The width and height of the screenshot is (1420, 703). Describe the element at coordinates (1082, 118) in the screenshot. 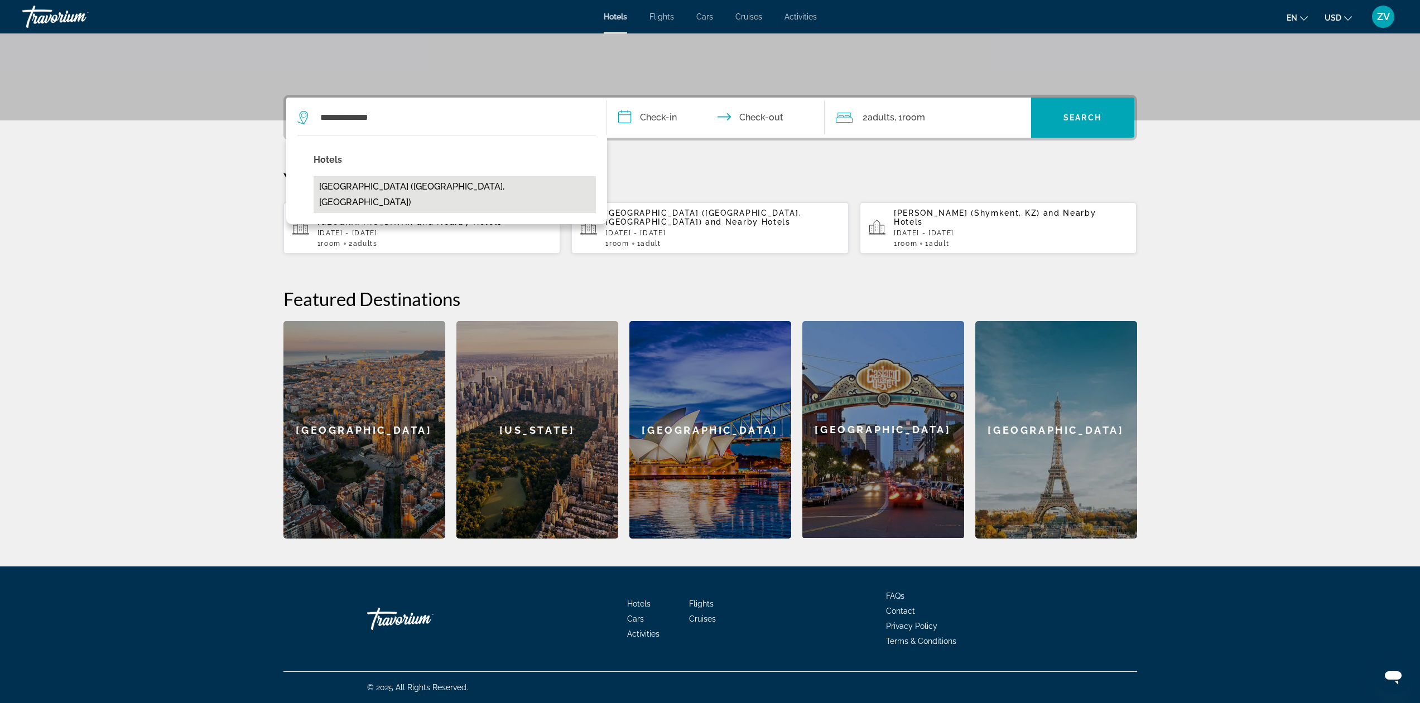

I see `button: Search` at that location.